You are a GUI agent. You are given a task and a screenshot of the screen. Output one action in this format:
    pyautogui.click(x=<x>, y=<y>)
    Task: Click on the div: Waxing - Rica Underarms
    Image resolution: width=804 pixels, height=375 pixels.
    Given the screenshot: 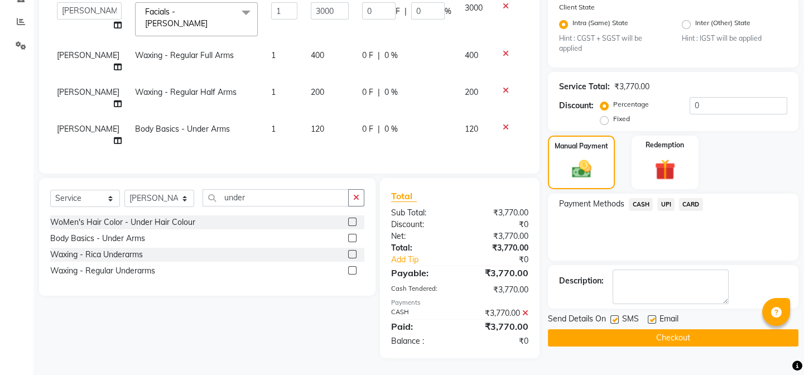 What is the action you would take?
    pyautogui.click(x=96, y=254)
    